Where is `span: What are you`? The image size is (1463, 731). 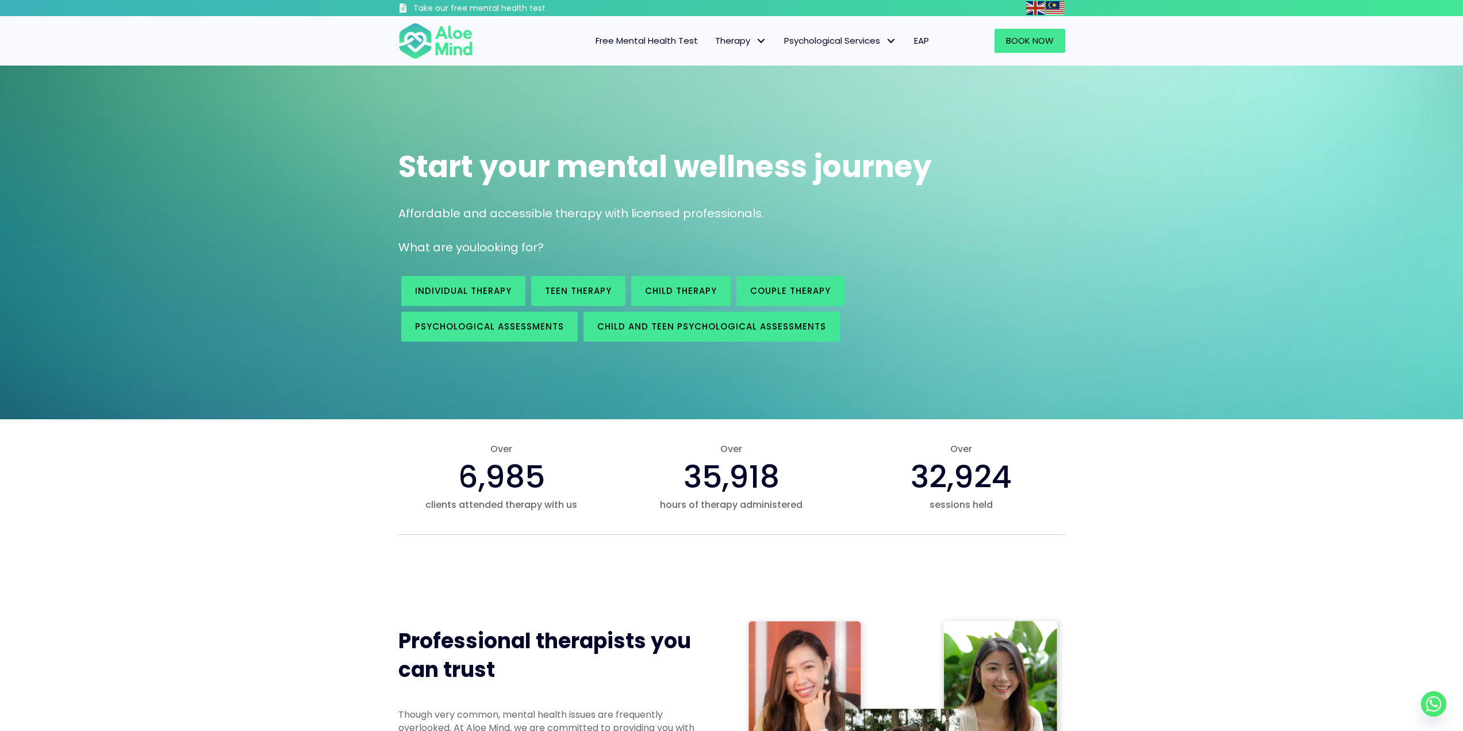 span: What are you is located at coordinates (438, 247).